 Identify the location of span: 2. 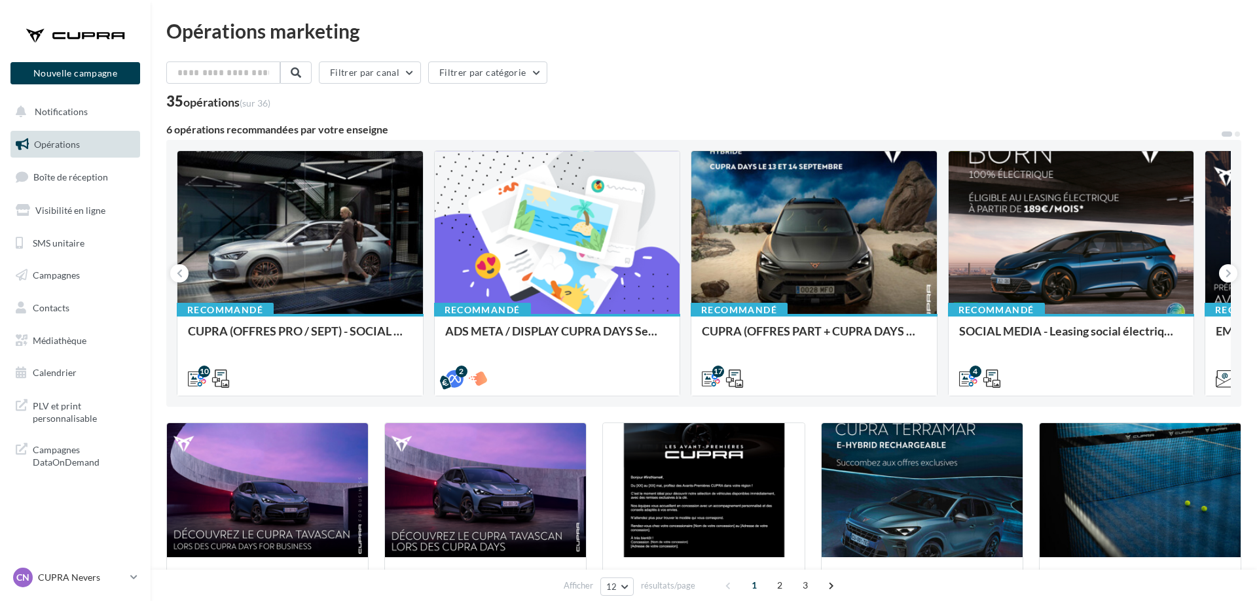
(779, 586).